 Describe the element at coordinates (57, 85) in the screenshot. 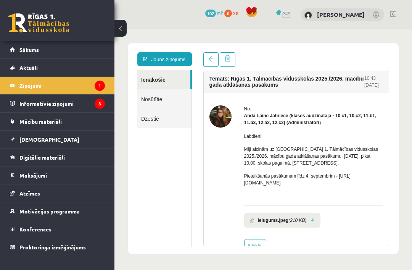

I see `a: Ziņojumi1` at that location.